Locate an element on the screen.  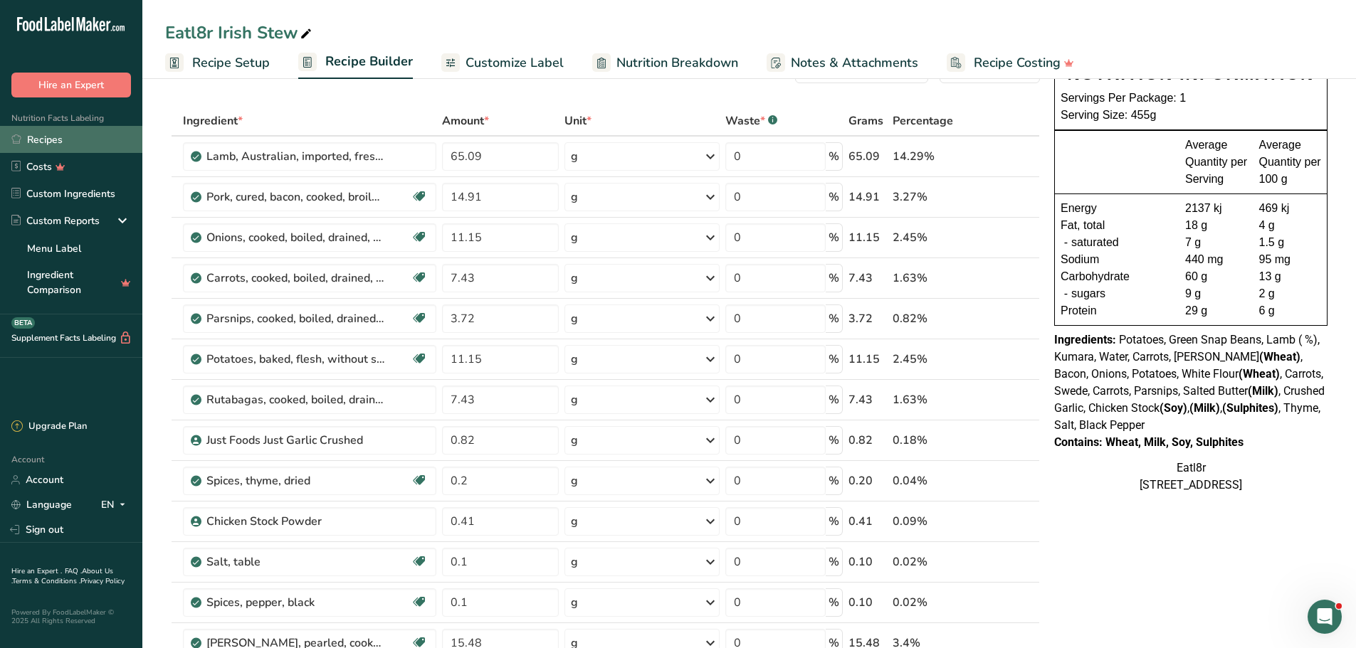
div: Rutabagas, cooked, boiled, drained, without salt is located at coordinates (295, 400).